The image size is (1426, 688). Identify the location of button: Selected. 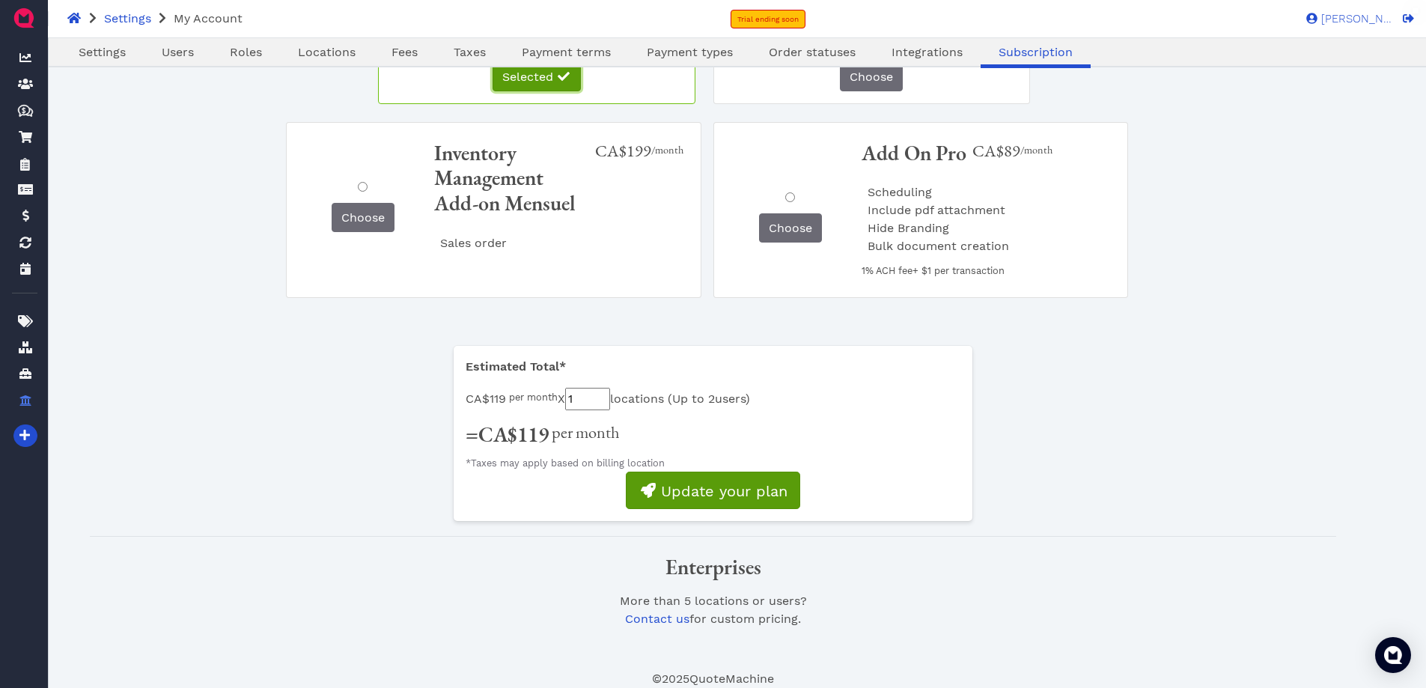
(537, 76).